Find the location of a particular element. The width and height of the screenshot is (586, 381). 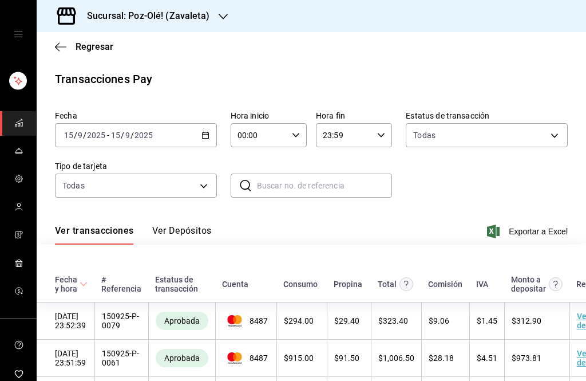

h3: Sucursal: Poz-Olé! (Zavaleta) is located at coordinates (144, 16).